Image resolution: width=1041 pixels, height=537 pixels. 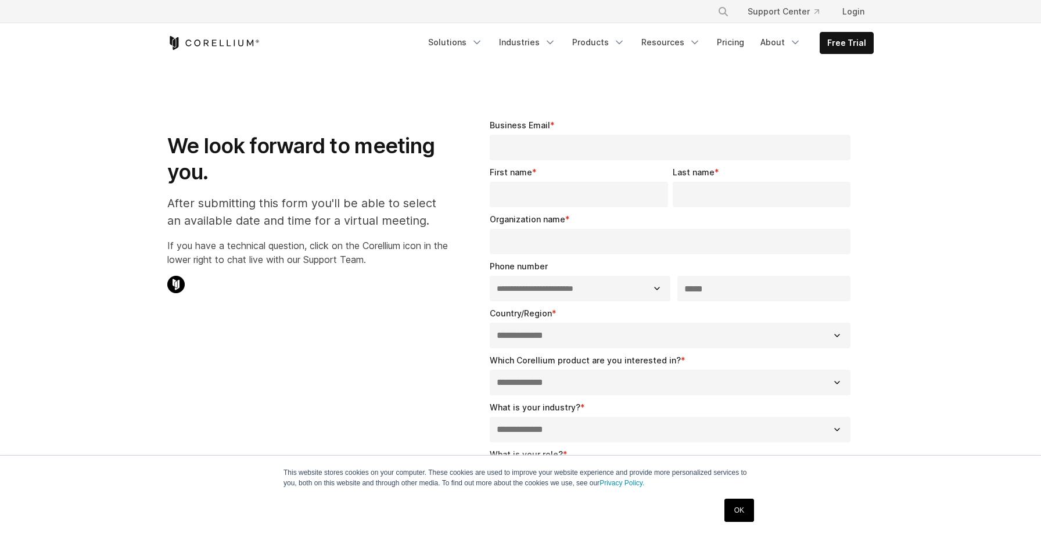 I want to click on p: After submitting this form you'll be able to select an available date and time for a virtual meet..., so click(x=307, y=212).